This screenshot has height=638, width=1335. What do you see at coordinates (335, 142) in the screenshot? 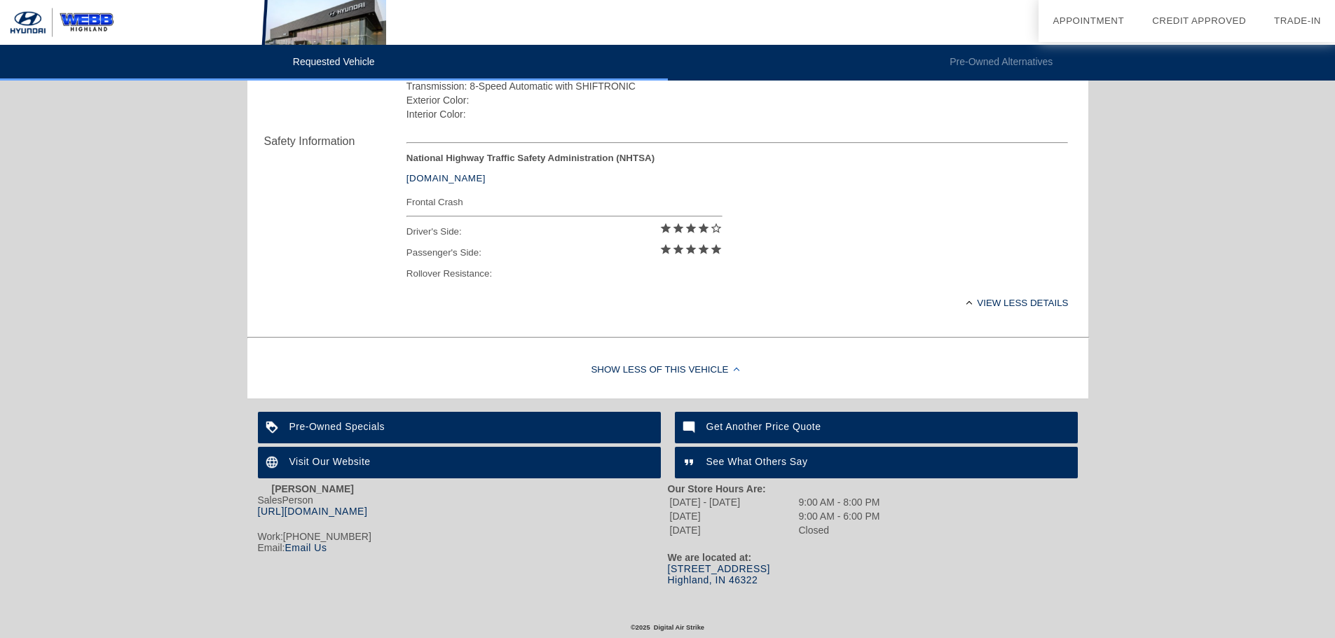
I see `div: Safety Information` at bounding box center [335, 142].